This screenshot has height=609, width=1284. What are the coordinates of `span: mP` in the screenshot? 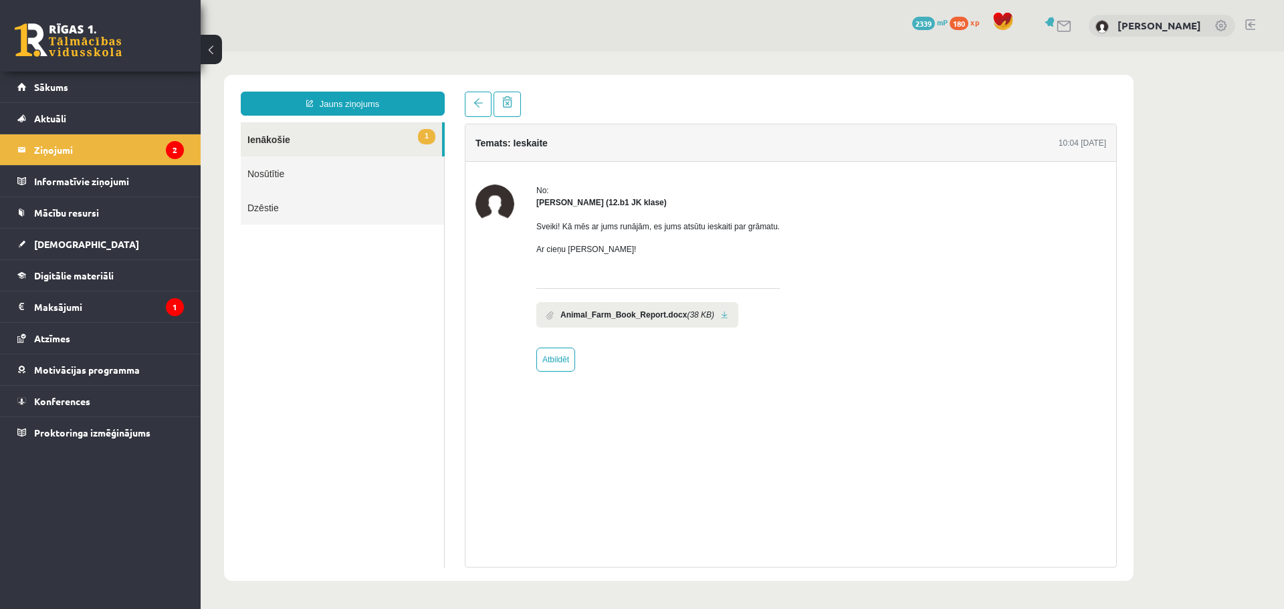 It's located at (942, 22).